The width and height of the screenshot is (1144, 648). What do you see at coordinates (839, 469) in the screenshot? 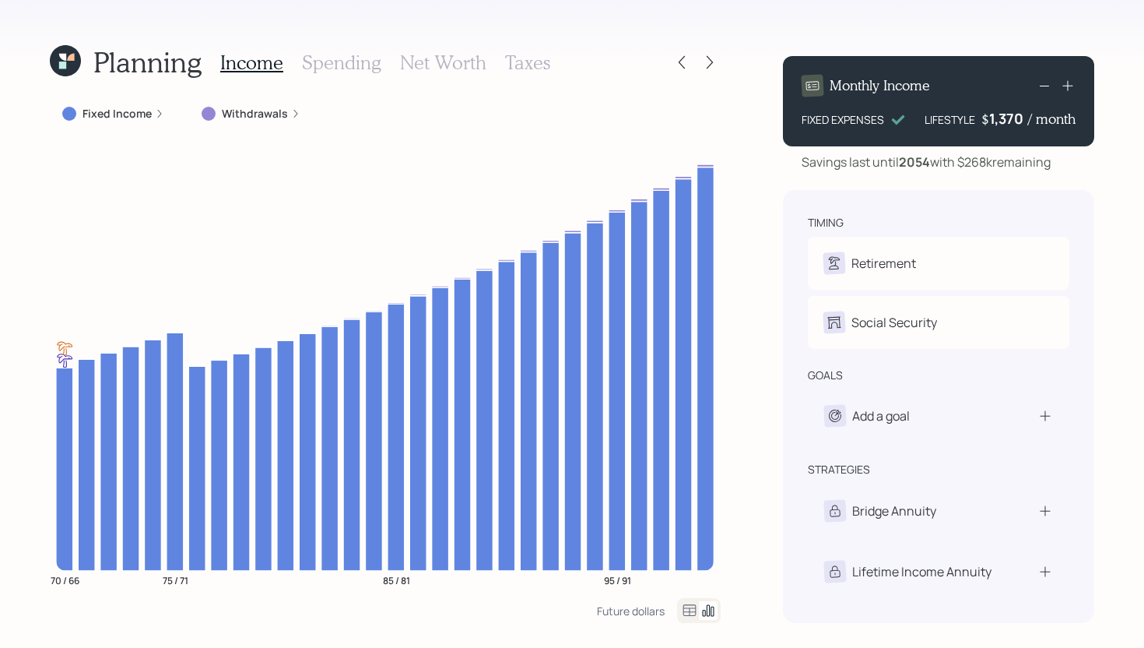
I see `div: strategies` at bounding box center [839, 469].